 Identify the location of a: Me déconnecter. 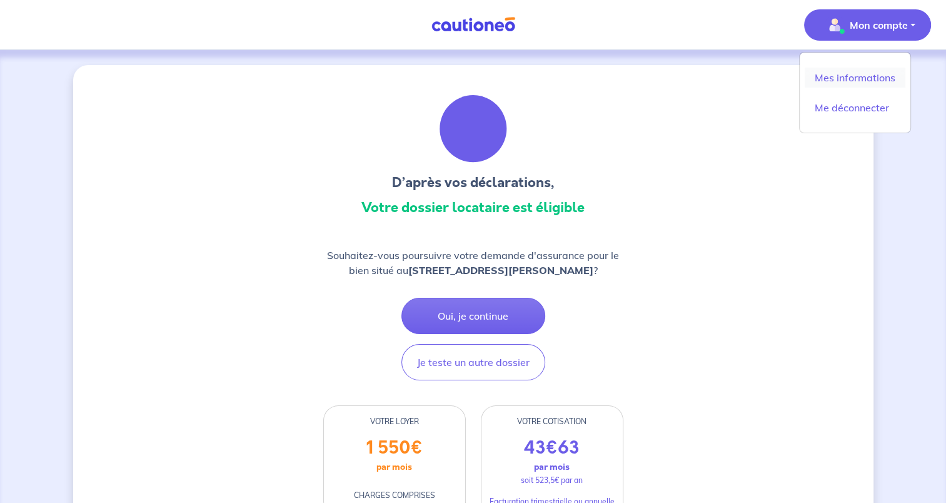
(855, 108).